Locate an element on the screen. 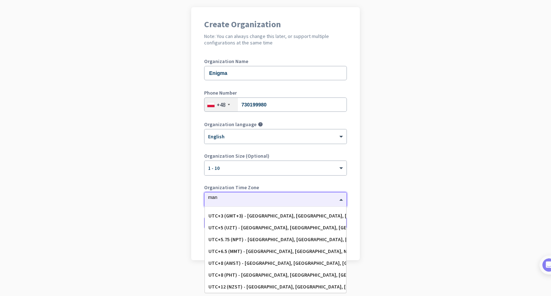 Image resolution: width=551 pixels, height=296 pixels. label: Phone Number is located at coordinates (275, 93).